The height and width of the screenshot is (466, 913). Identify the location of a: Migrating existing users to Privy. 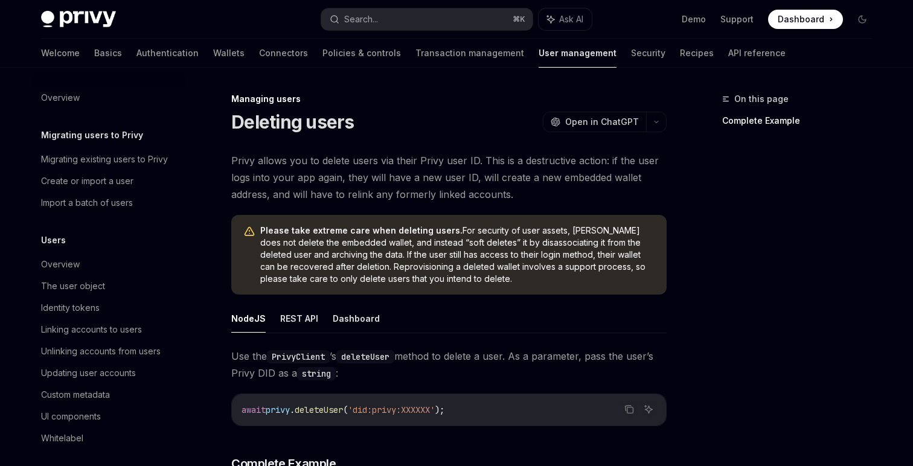
(109, 159).